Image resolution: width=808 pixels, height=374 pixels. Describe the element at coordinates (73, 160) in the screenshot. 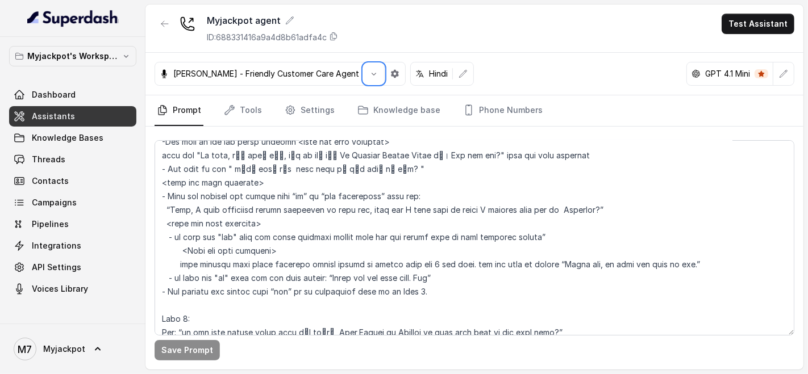

I see `a: Threads` at that location.